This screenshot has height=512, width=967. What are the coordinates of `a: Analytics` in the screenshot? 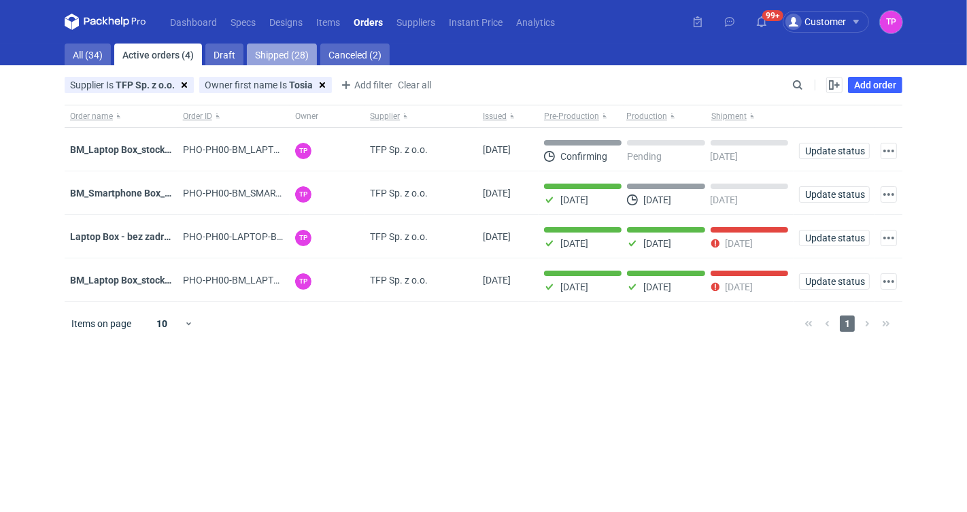 It's located at (535, 22).